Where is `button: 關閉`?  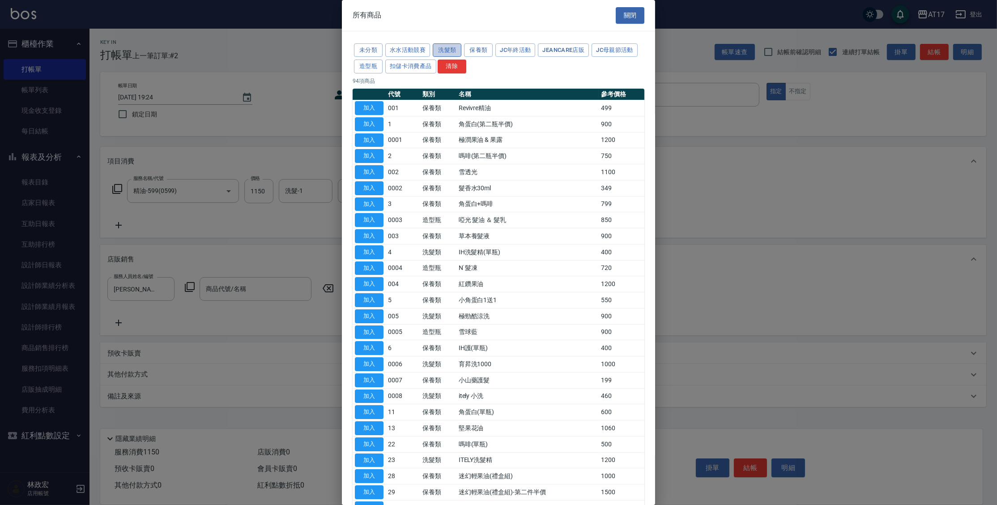
button: 關閉 is located at coordinates (630, 15).